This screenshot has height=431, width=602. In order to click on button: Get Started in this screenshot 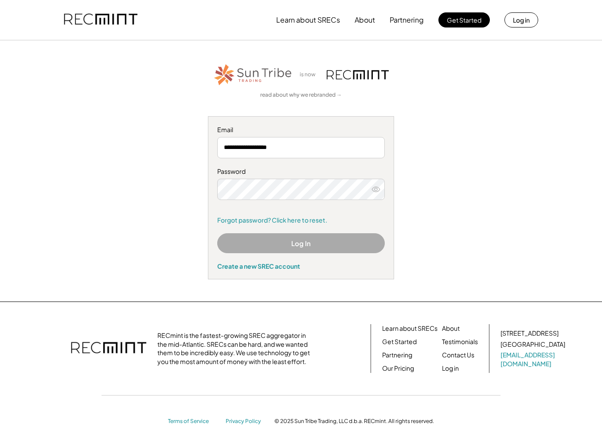, I will do `click(464, 20)`.